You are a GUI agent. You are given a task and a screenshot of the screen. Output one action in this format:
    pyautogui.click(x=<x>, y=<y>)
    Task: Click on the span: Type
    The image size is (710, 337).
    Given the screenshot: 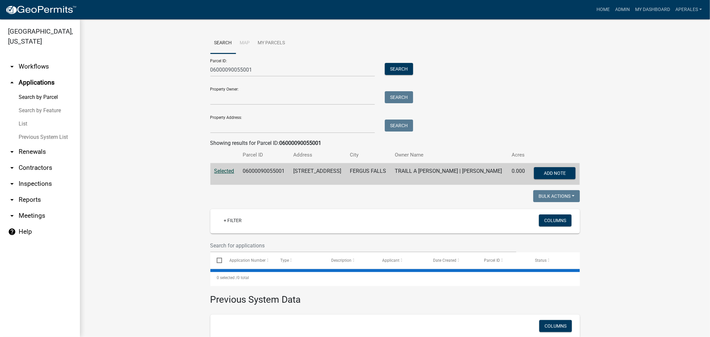 What is the action you would take?
    pyautogui.click(x=284, y=260)
    